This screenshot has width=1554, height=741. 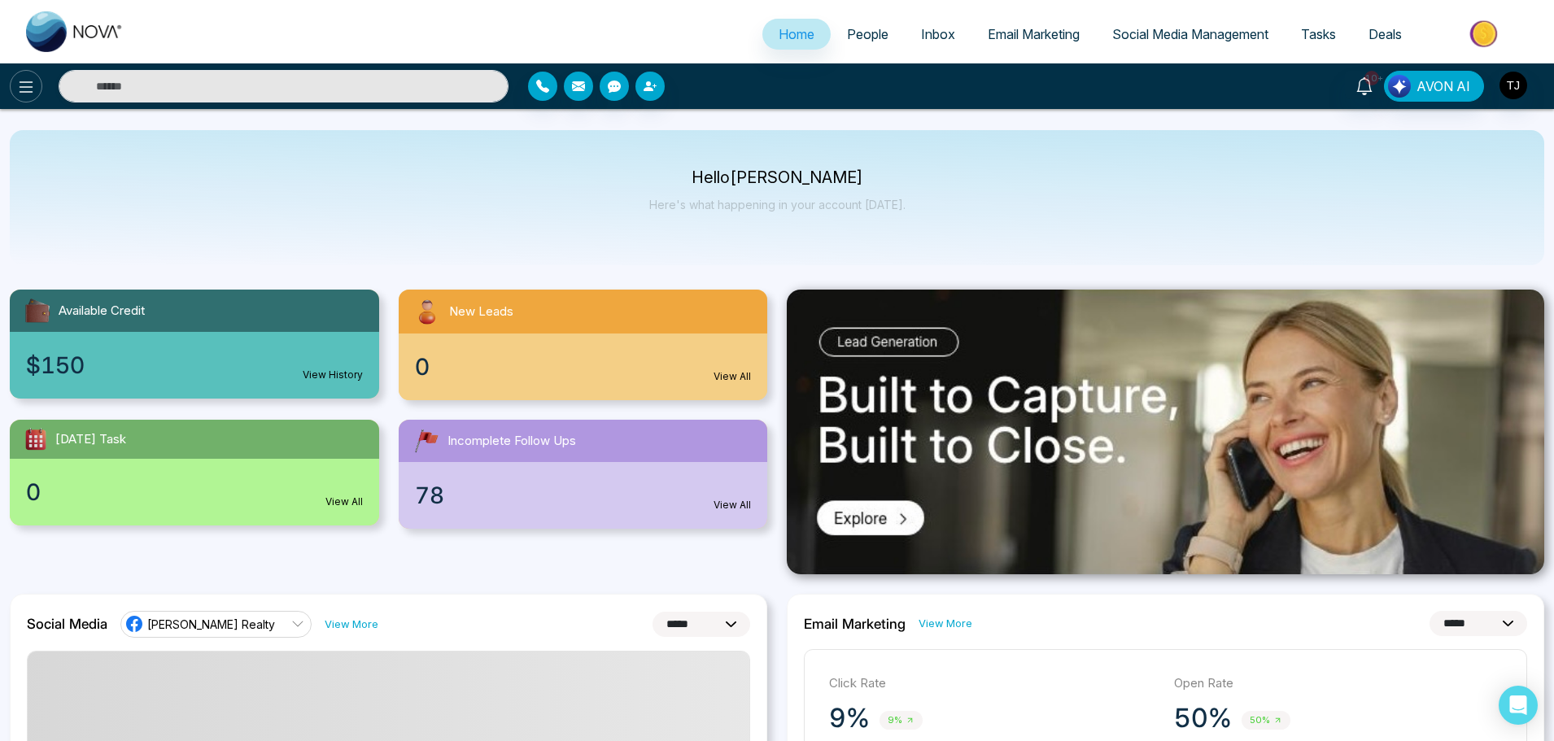 What do you see at coordinates (854, 624) in the screenshot?
I see `h2: Email Marketing` at bounding box center [854, 624].